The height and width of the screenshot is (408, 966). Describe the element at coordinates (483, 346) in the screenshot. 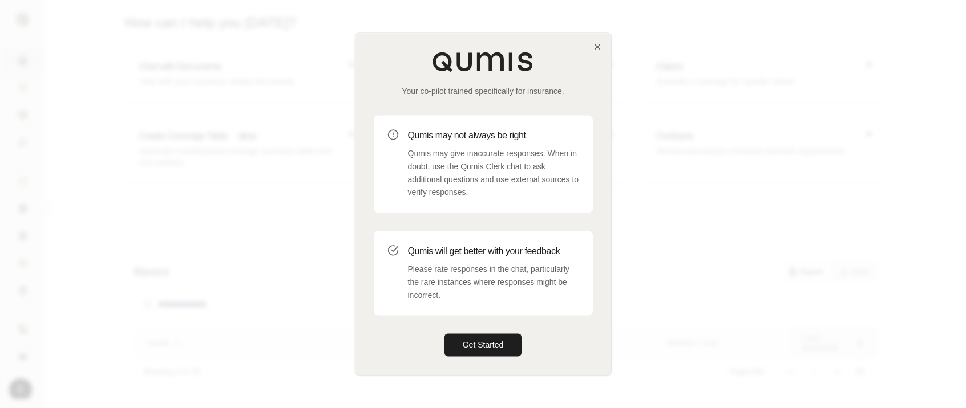

I see `button: Get Started` at that location.